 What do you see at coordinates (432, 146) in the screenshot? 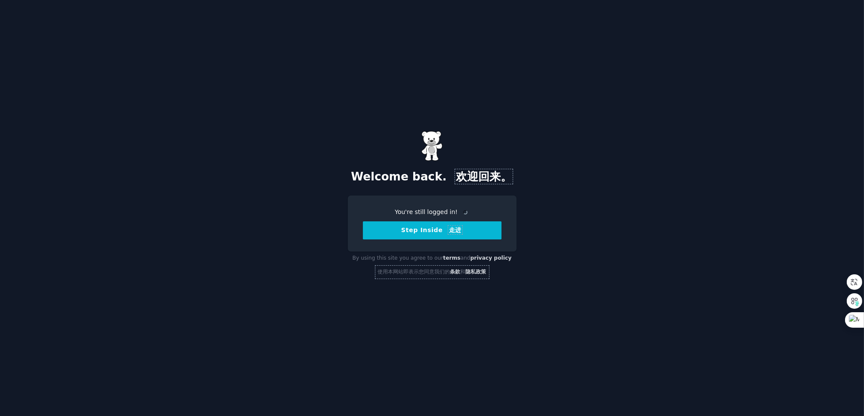
I see `img: Gummy Bear` at bounding box center [432, 146].